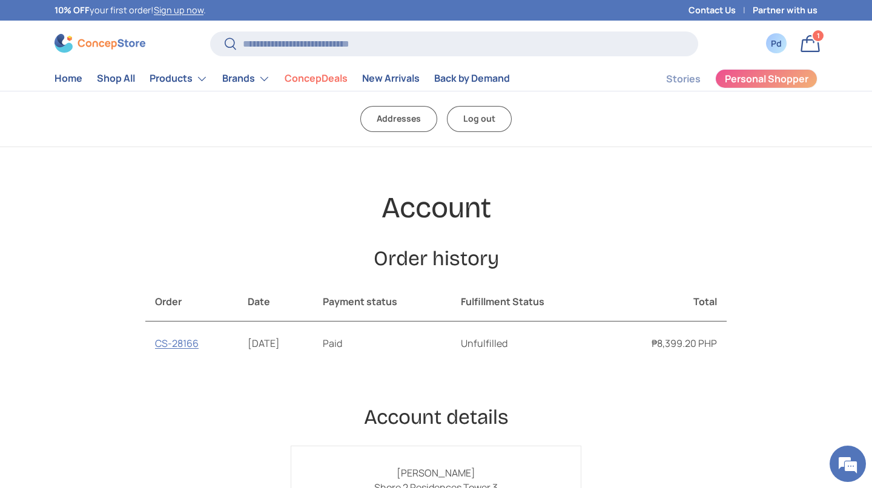  What do you see at coordinates (818, 35) in the screenshot?
I see `span: 1` at bounding box center [818, 35].